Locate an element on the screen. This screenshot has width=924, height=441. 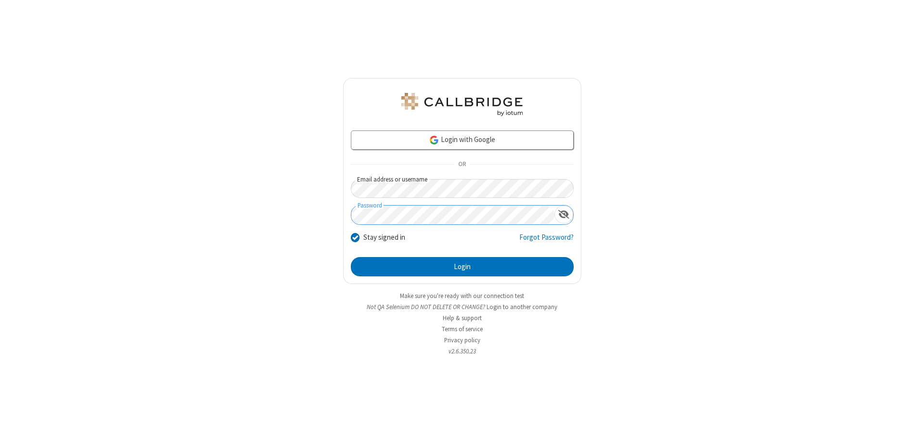
a: Help & support is located at coordinates (462, 318).